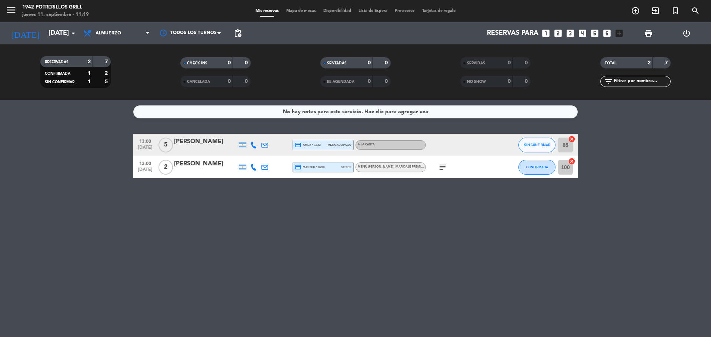 The height and width of the screenshot is (337, 711). Describe the element at coordinates (610, 63) in the screenshot. I see `span: TOTAL` at that location.